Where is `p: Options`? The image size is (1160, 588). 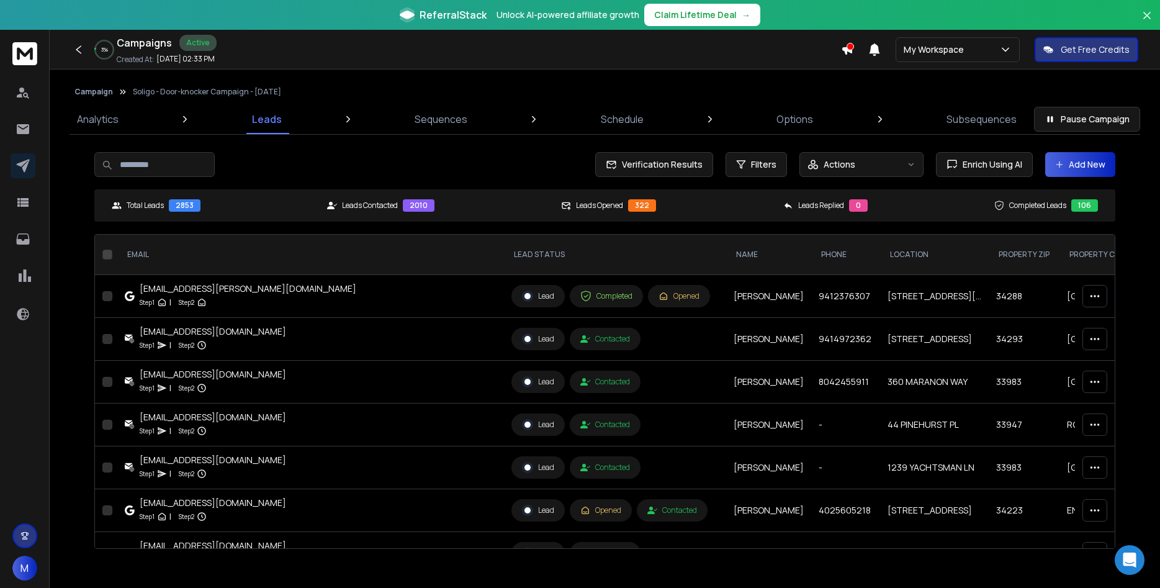
p: Options is located at coordinates (795, 119).